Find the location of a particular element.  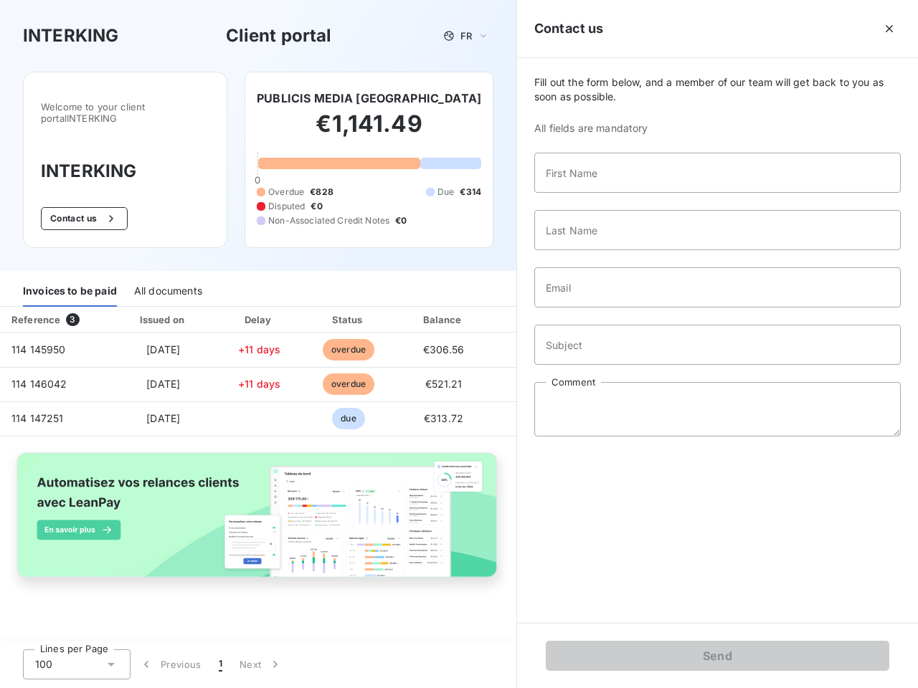

img: banner is located at coordinates (258, 522).